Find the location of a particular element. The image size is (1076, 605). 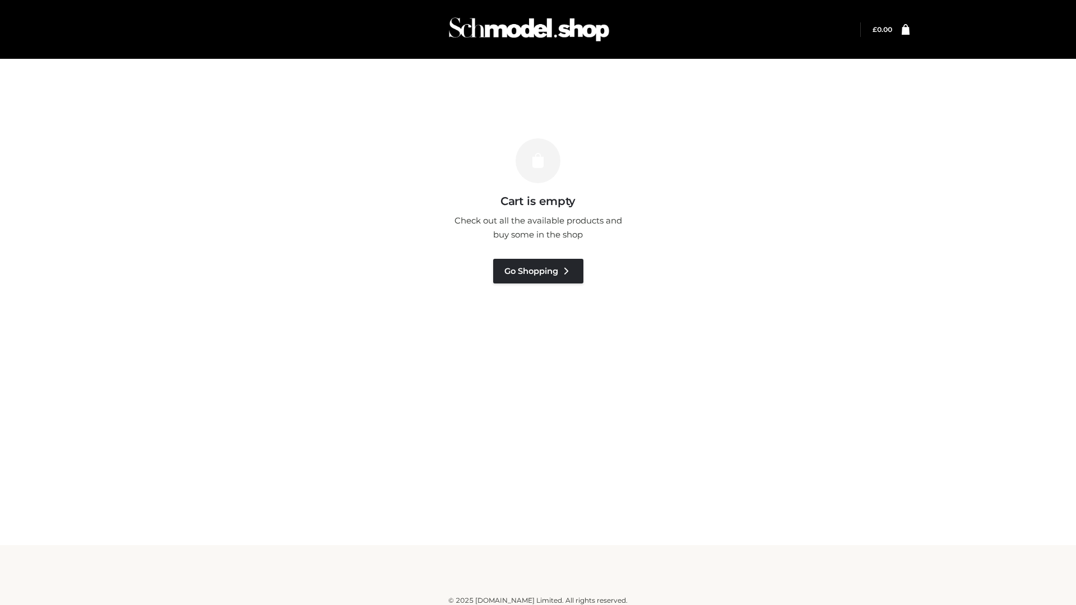

a: Schmodel Admin 964 is located at coordinates (529, 29).